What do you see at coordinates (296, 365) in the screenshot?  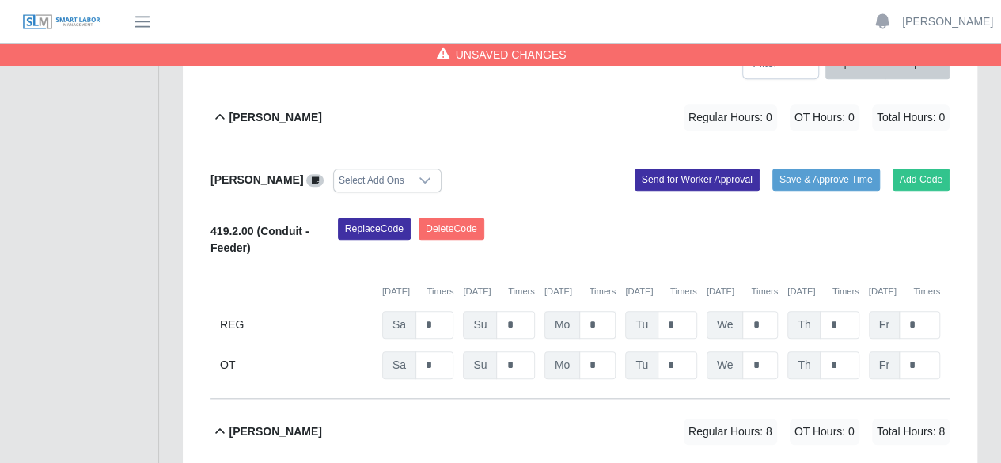 I see `div: OT` at bounding box center [296, 365].